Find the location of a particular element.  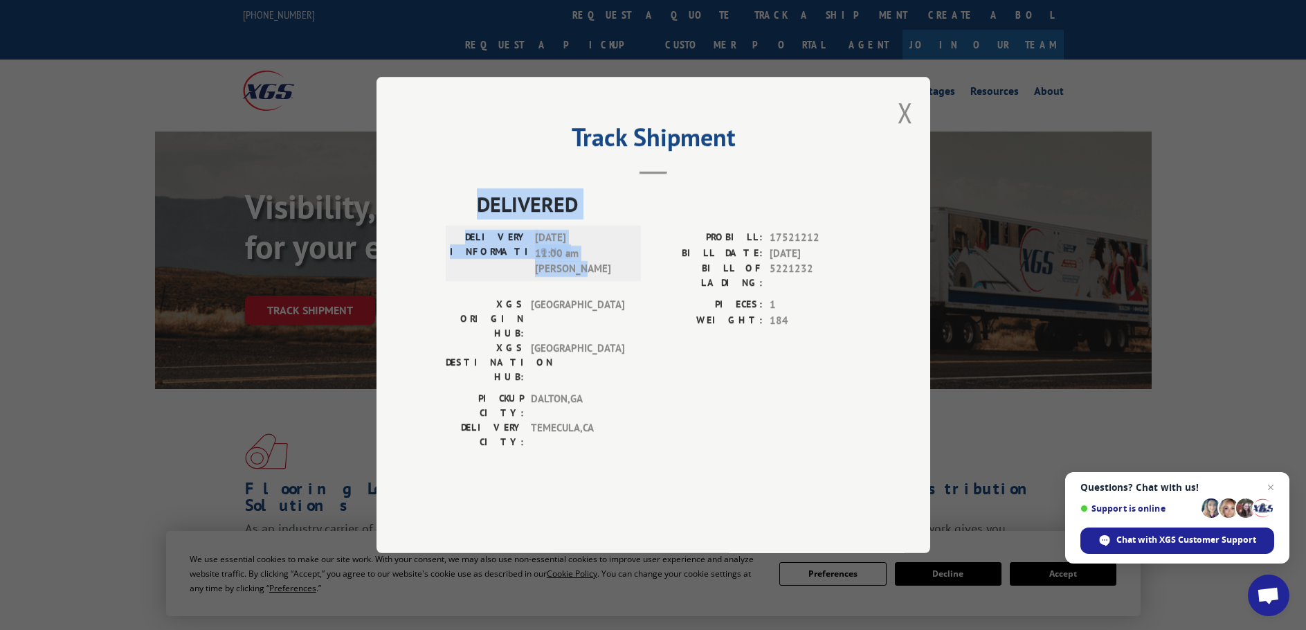

div: Chat with XGS Customer Support is located at coordinates (1177, 540).